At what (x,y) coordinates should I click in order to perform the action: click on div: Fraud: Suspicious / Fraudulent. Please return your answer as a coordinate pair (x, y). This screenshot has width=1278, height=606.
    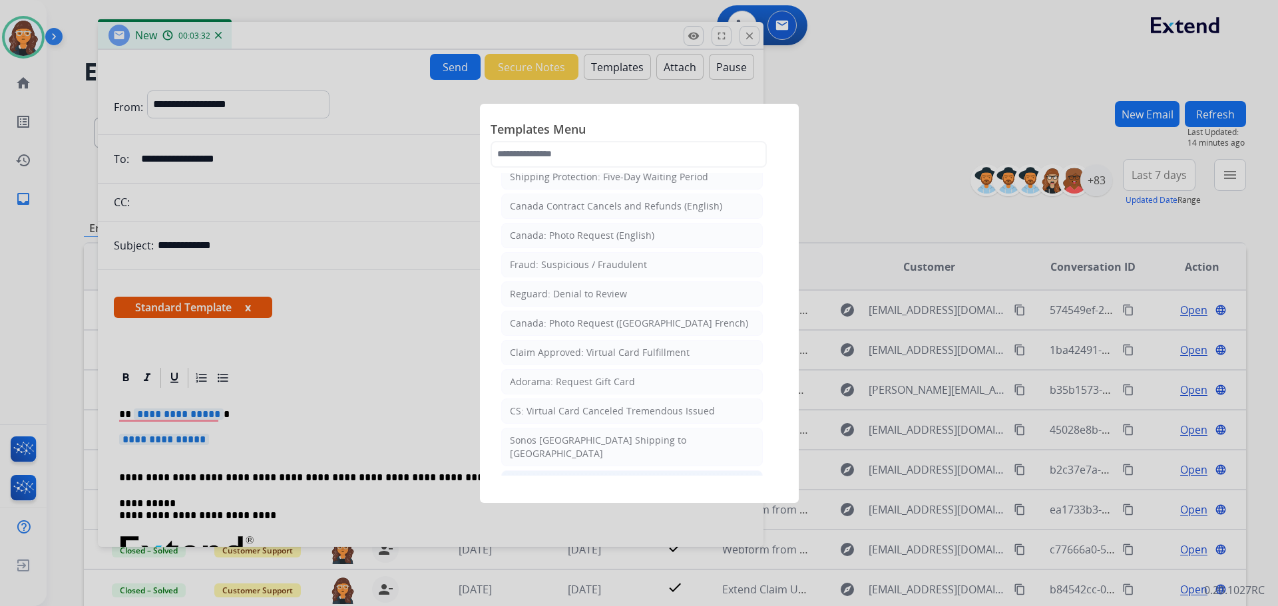
    Looking at the image, I should click on (578, 265).